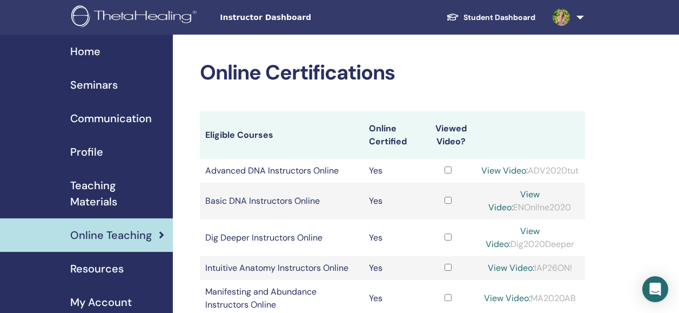 The width and height of the screenshot is (679, 313). What do you see at coordinates (86, 152) in the screenshot?
I see `span: Profile` at bounding box center [86, 152].